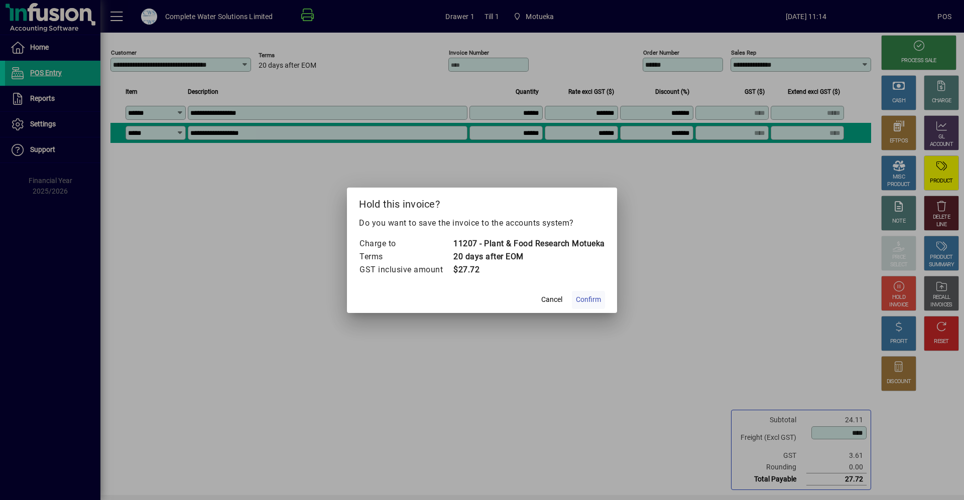  I want to click on td: GST inclusive amount, so click(406, 270).